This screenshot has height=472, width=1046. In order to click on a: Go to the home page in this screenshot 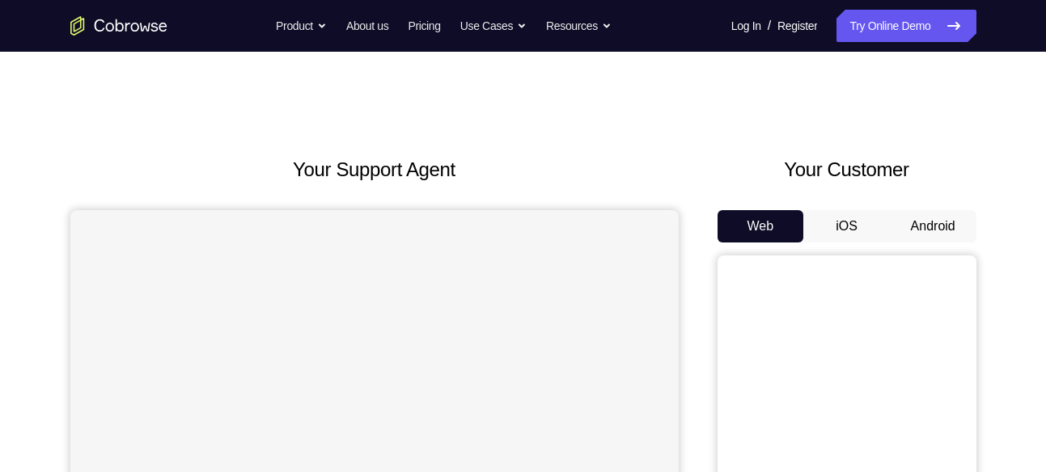, I will do `click(119, 26)`.